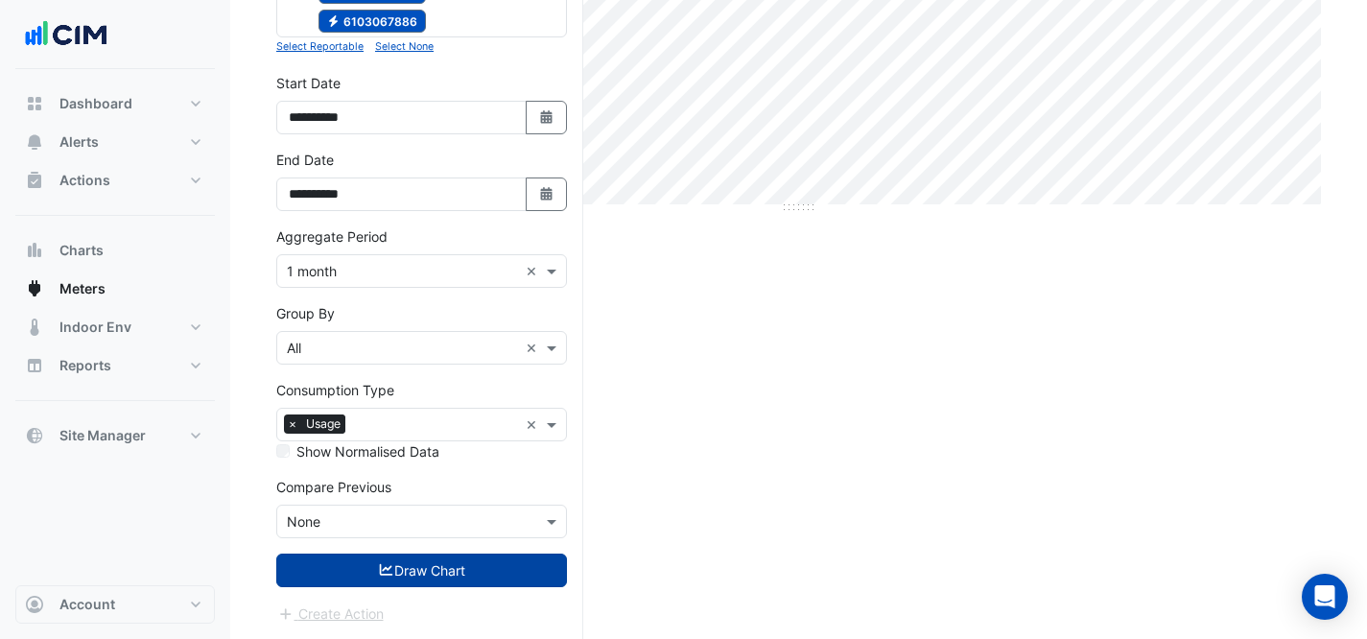 The image size is (1367, 639). What do you see at coordinates (35, 180) in the screenshot?
I see `app-icon: Actions` at bounding box center [35, 180].